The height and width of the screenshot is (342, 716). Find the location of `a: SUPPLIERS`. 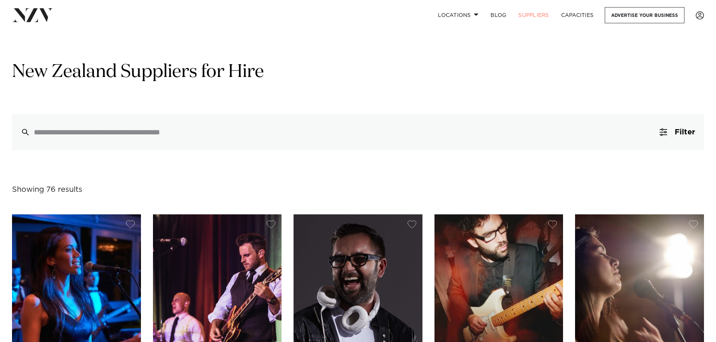

a: SUPPLIERS is located at coordinates (533, 15).